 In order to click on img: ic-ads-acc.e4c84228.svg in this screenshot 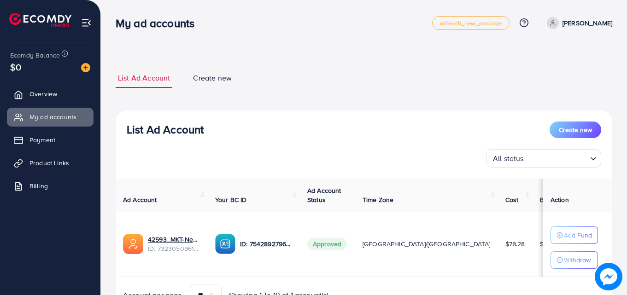, I will do `click(133, 244)`.